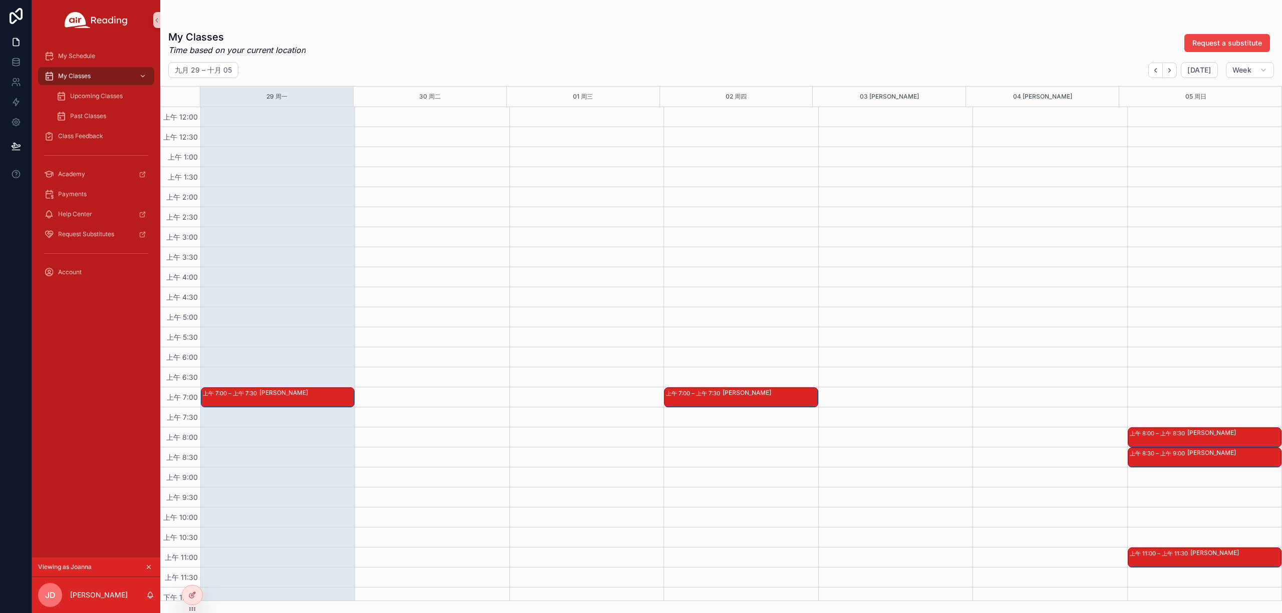 This screenshot has width=1282, height=613. What do you see at coordinates (96, 214) in the screenshot?
I see `a: Help Center` at bounding box center [96, 214].